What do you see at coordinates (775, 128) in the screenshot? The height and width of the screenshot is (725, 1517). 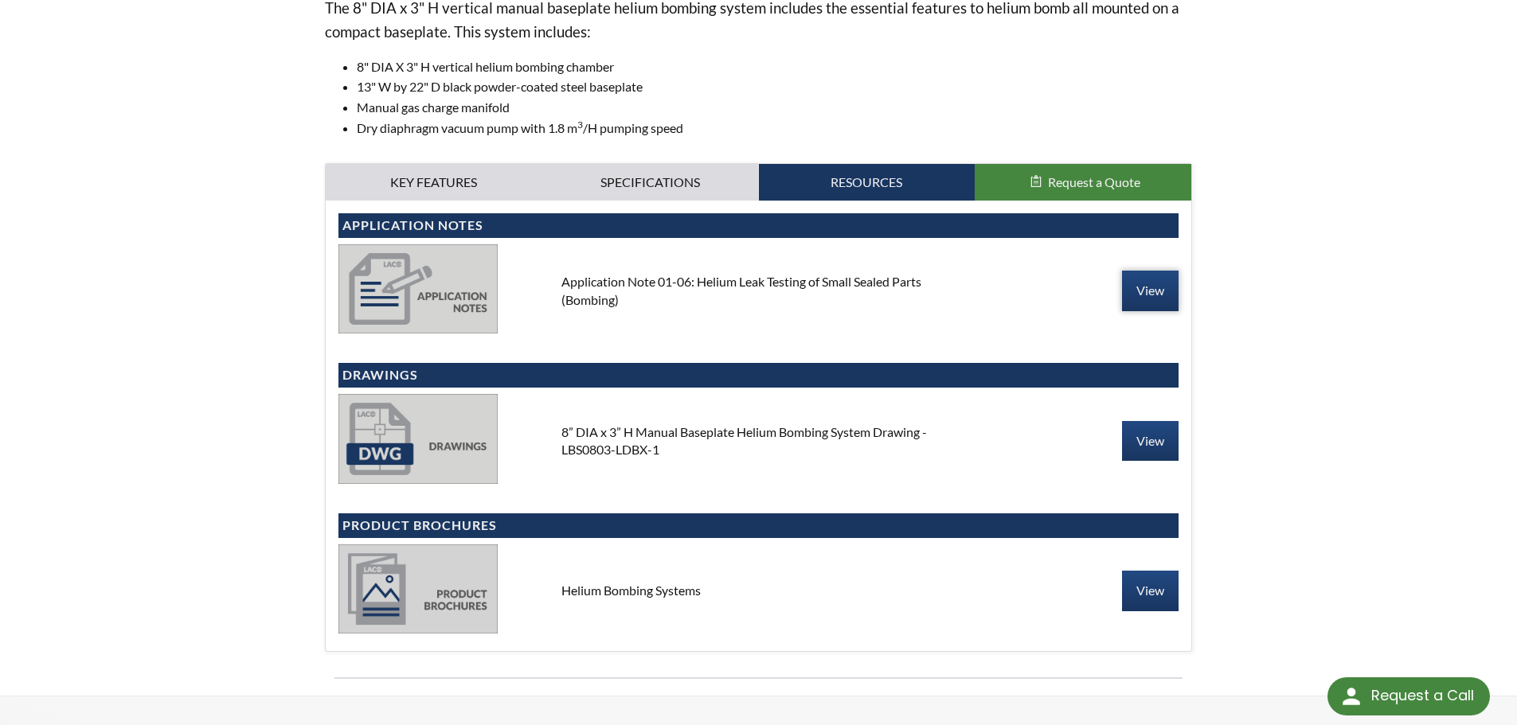 I see `li: Dry diaphragm vacuum pump with 1.8 m /H pumping speed` at bounding box center [775, 128].